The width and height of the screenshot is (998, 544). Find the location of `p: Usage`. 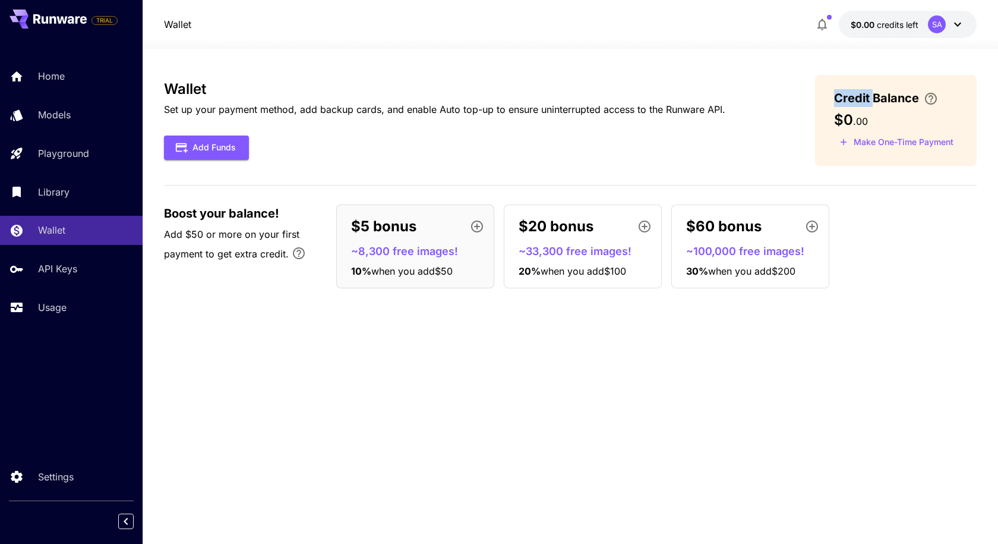

p: Usage is located at coordinates (52, 307).